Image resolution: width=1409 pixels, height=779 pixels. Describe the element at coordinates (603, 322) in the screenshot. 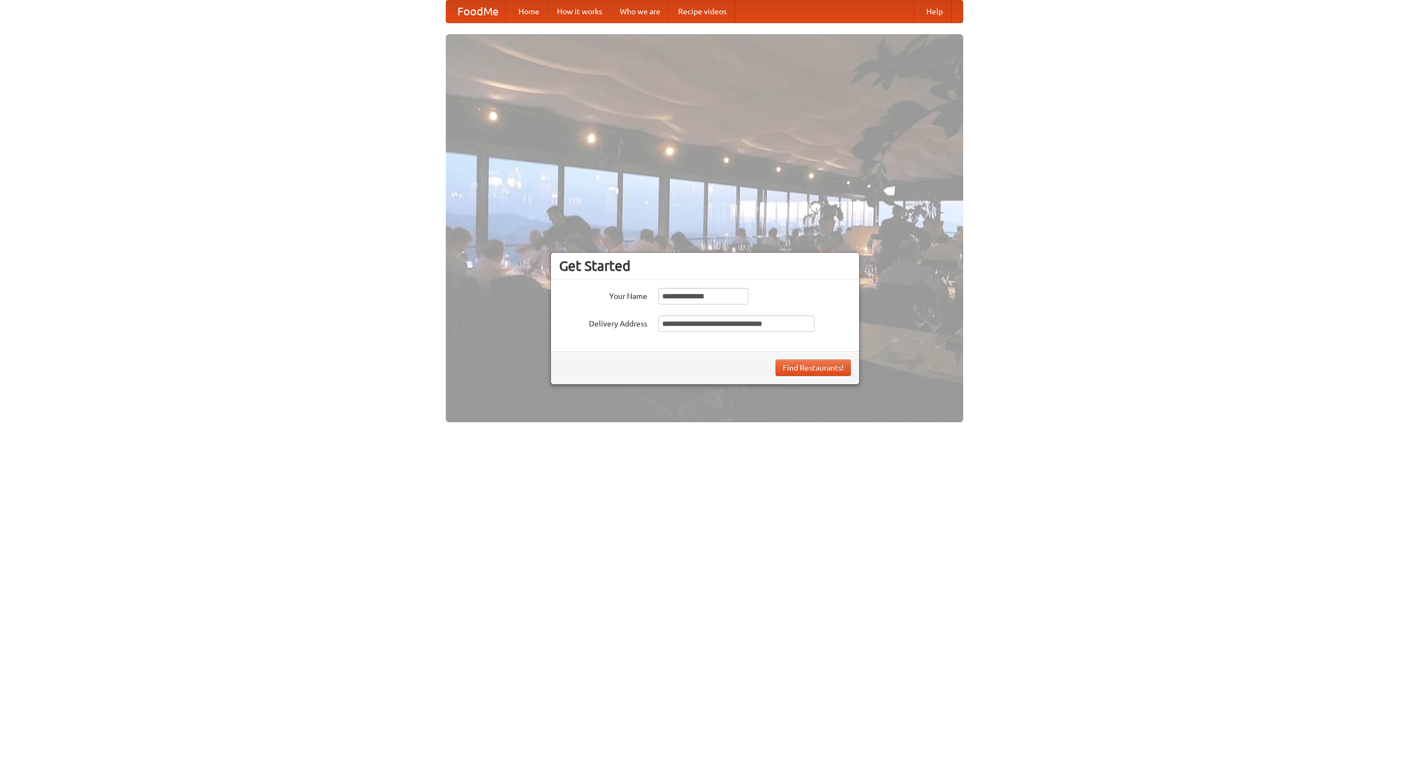

I see `label: Delivery Address` at that location.